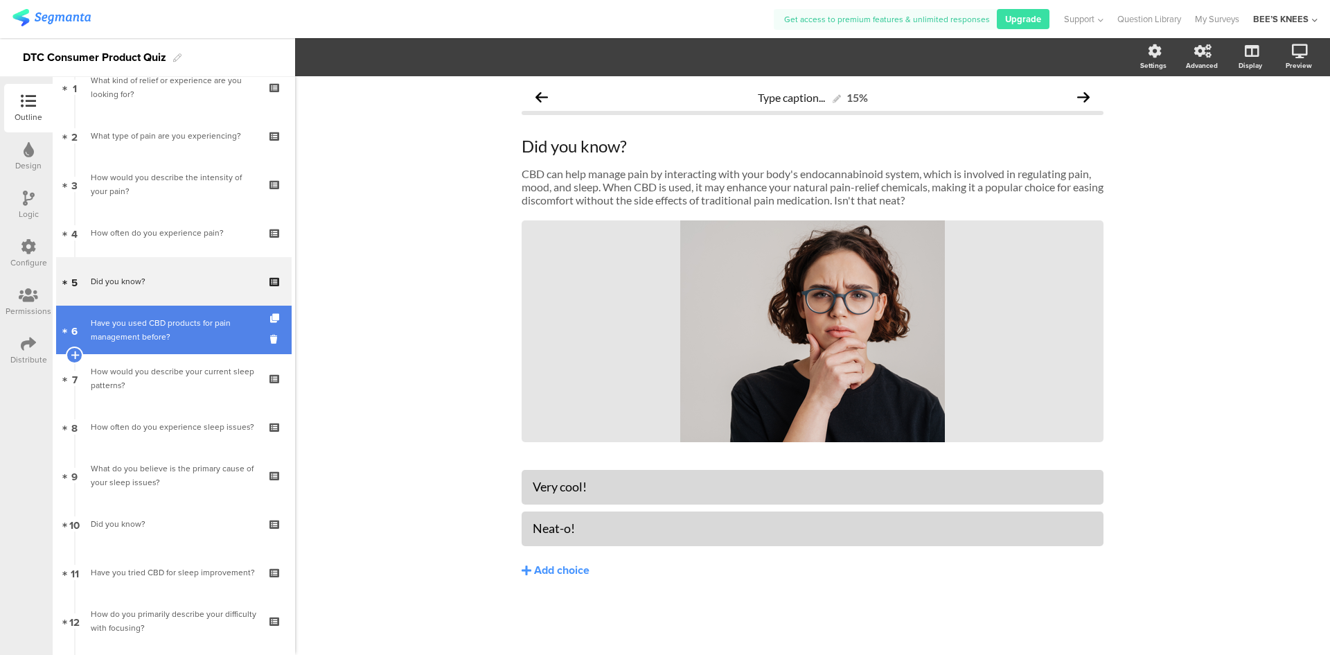  What do you see at coordinates (173, 475) in the screenshot?
I see `div: What do you believe is the primary cause of your sleep issues?` at bounding box center [173, 475].